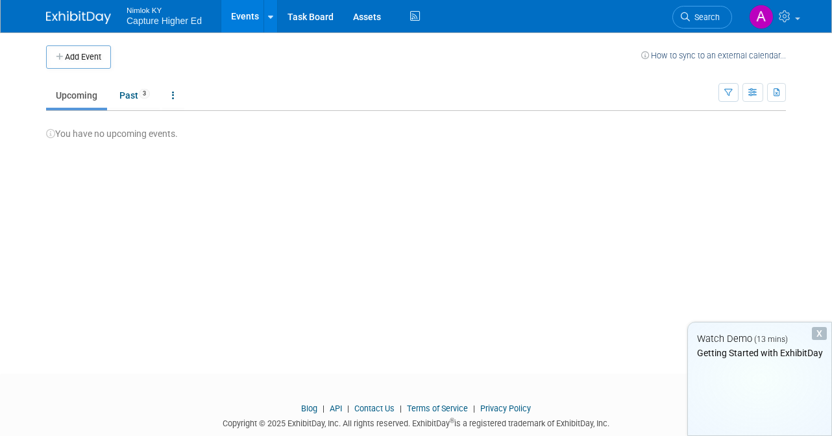 This screenshot has height=436, width=832. Describe the element at coordinates (79, 18) in the screenshot. I see `img: ExhibitDay` at that location.